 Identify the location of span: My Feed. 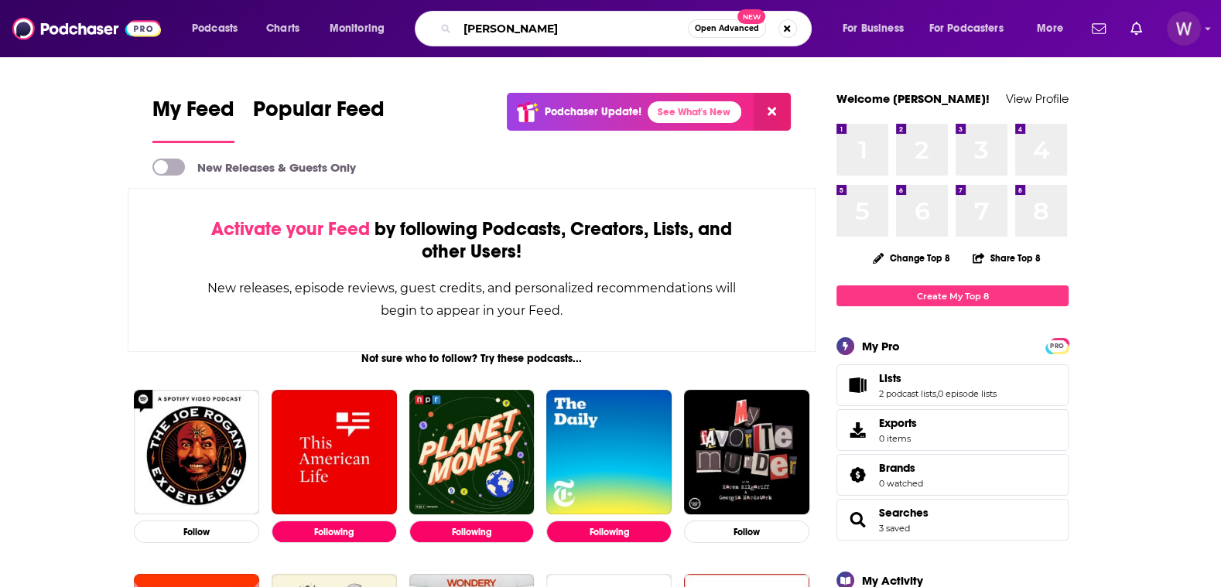
(193, 114).